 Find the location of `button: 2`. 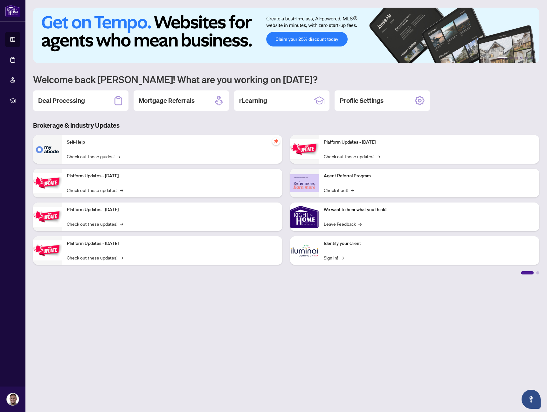

button: 2 is located at coordinates (511, 58).